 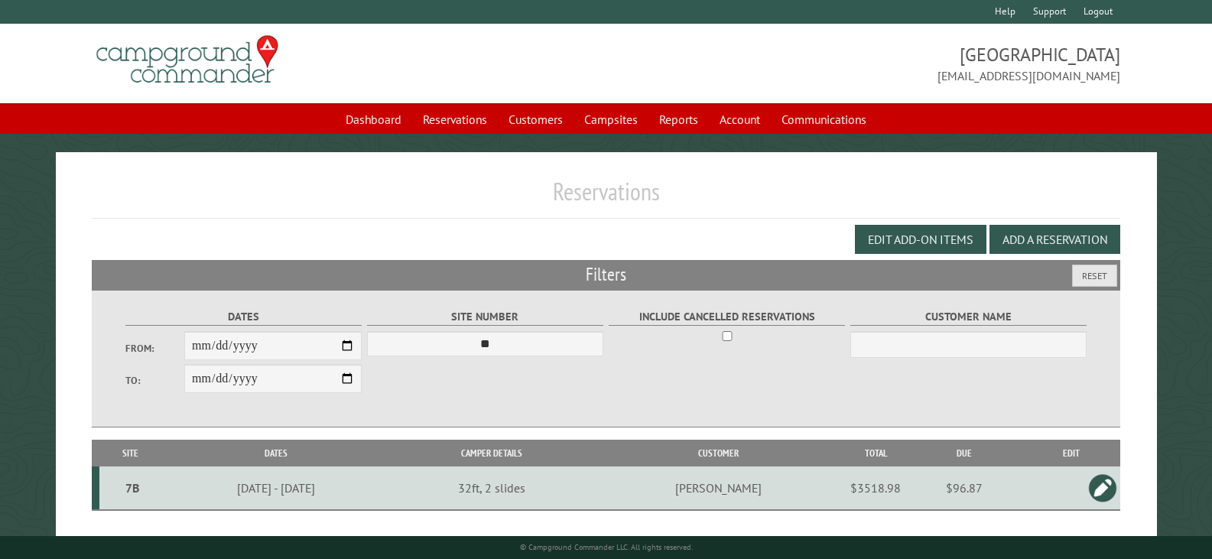 What do you see at coordinates (823, 119) in the screenshot?
I see `a: Communications` at bounding box center [823, 119].